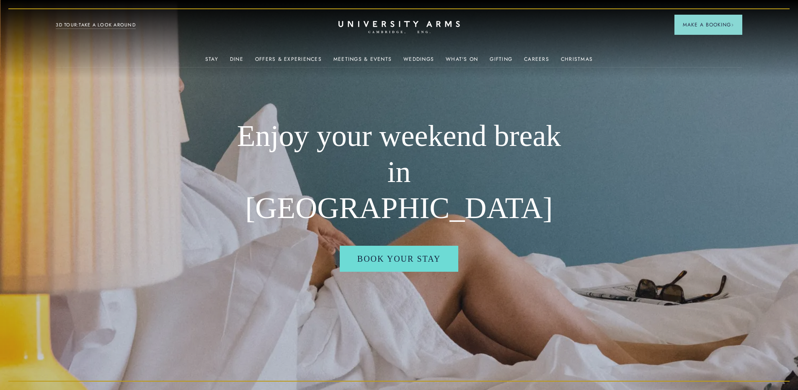 This screenshot has width=798, height=390. What do you see at coordinates (537, 62) in the screenshot?
I see `a: Careers` at bounding box center [537, 62].